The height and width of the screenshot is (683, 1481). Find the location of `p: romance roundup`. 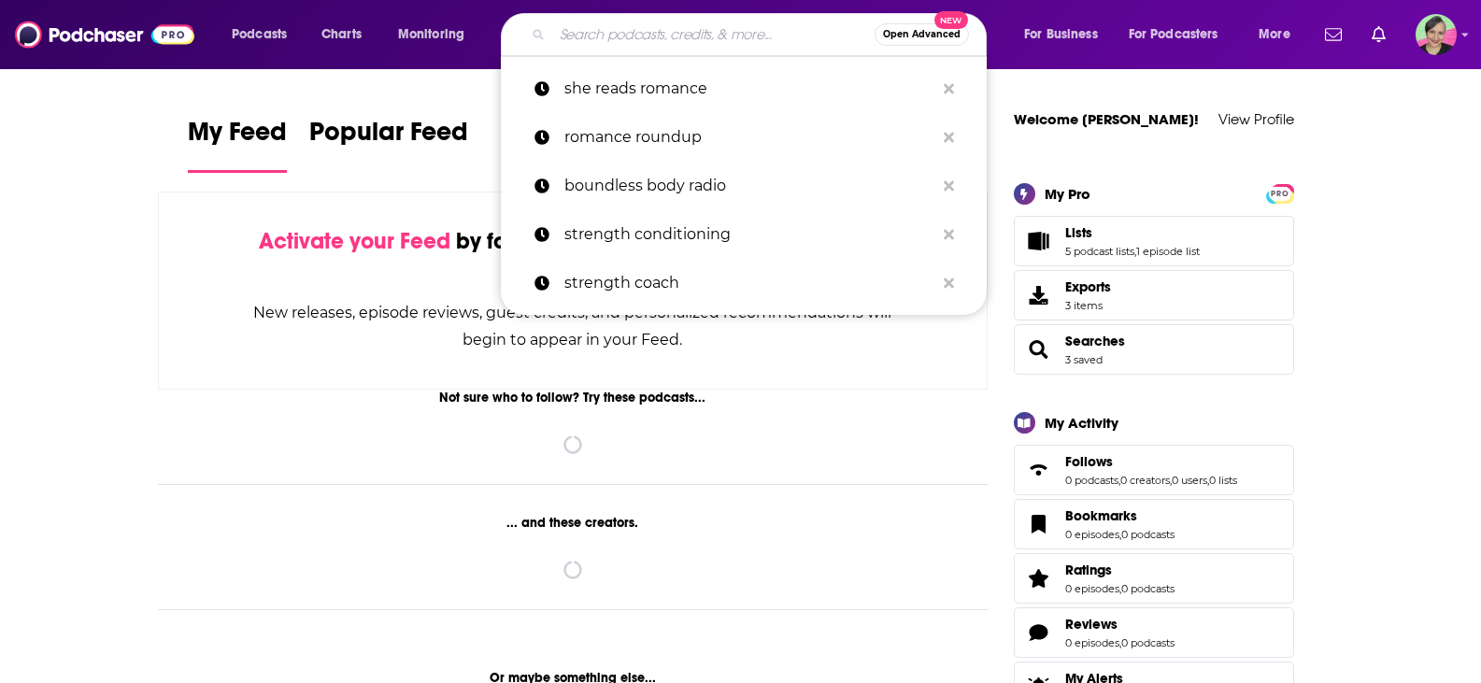

p: romance roundup is located at coordinates (749, 137).